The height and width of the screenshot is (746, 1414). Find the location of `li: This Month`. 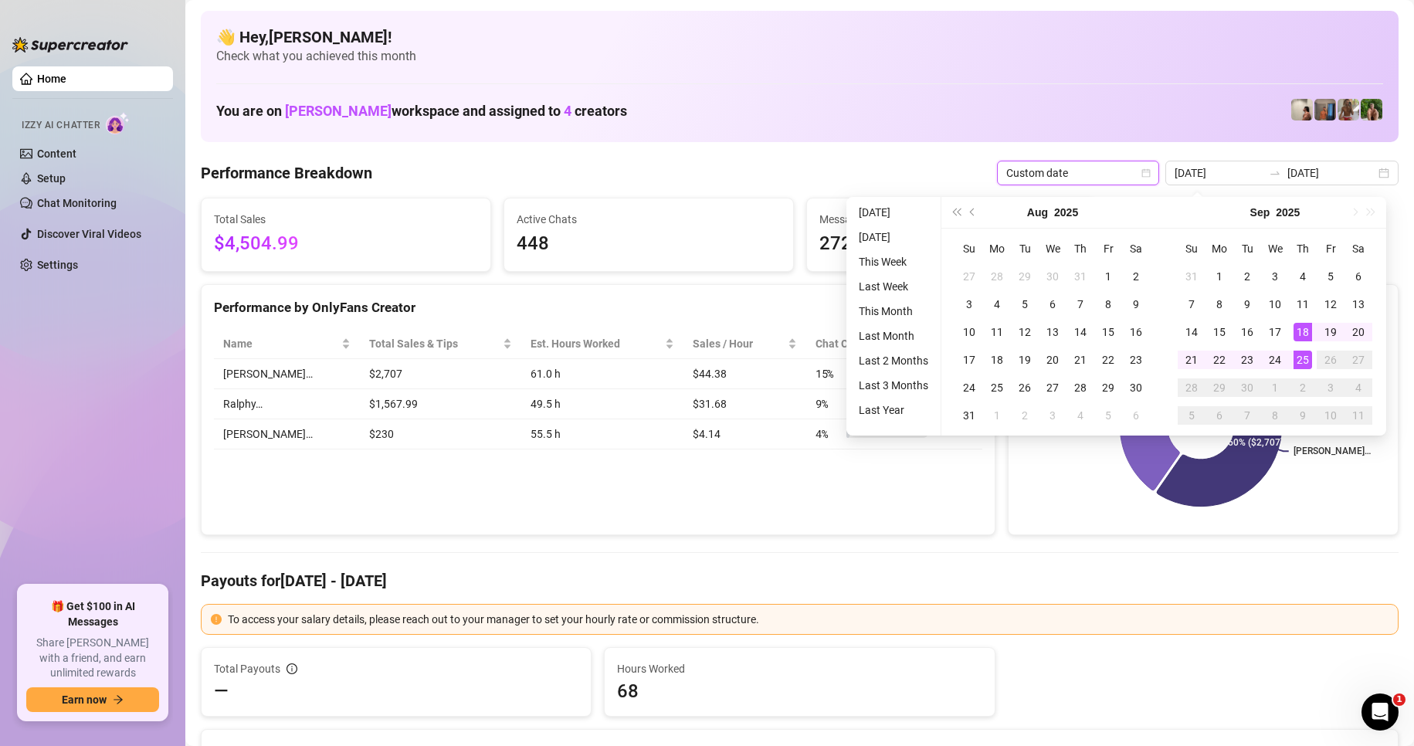

li: This Month is located at coordinates (894, 311).